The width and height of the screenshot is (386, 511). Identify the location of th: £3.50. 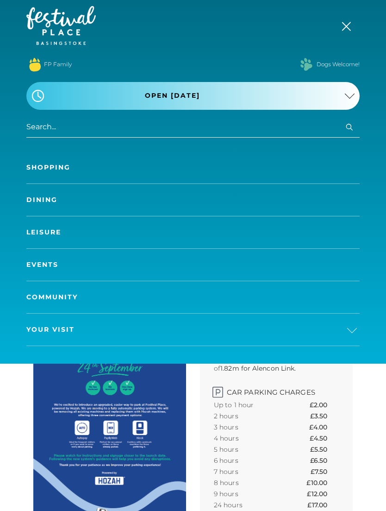
(325, 416).